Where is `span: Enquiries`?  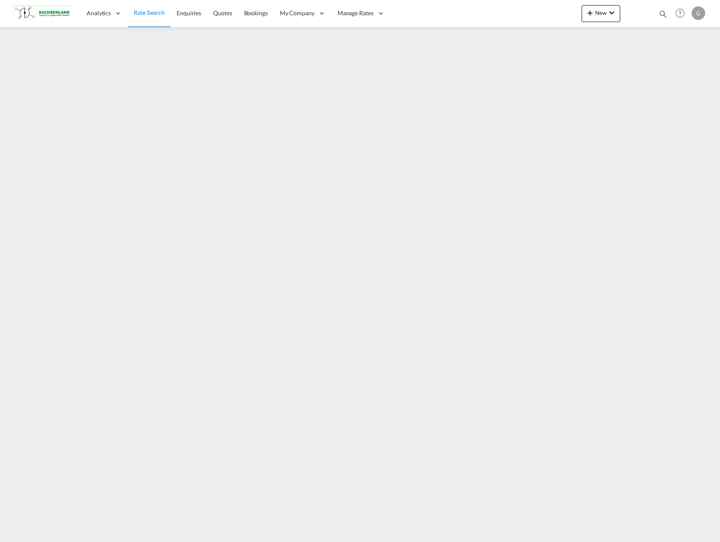 span: Enquiries is located at coordinates (189, 13).